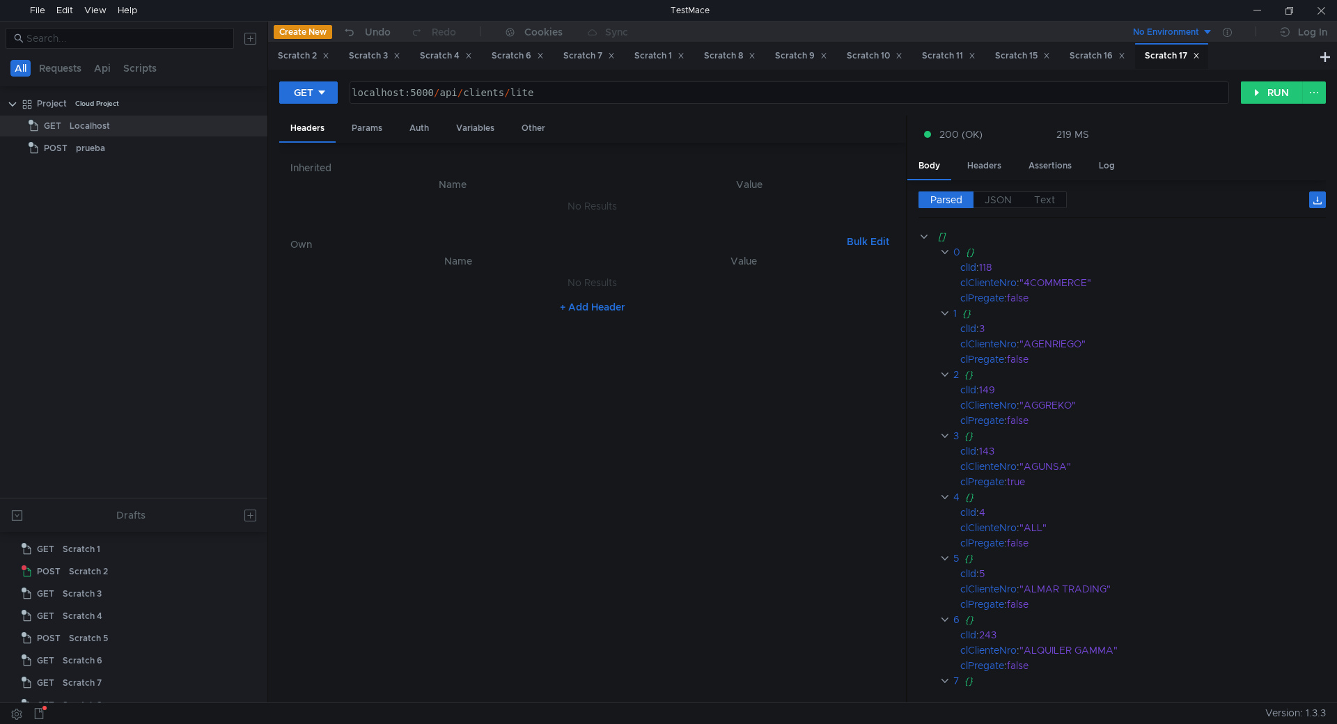 Image resolution: width=1337 pixels, height=724 pixels. Describe the element at coordinates (1157, 482) in the screenshot. I see `div: true` at that location.